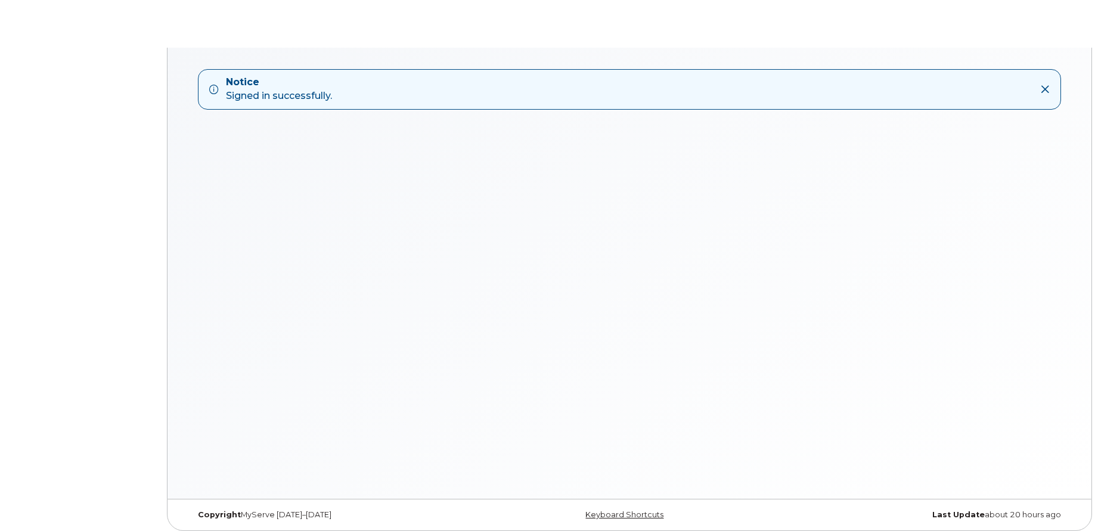 The image size is (1098, 531). I want to click on strong: Copyright, so click(219, 514).